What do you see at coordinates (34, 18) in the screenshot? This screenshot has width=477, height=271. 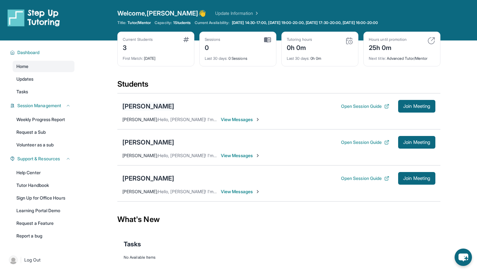 I see `img: logo` at bounding box center [34, 18].